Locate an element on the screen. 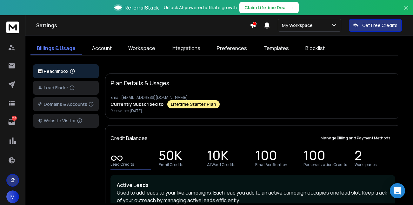 Image resolution: width=413 pixels, height=205 pixels. button: Lead Finder is located at coordinates (66, 88).